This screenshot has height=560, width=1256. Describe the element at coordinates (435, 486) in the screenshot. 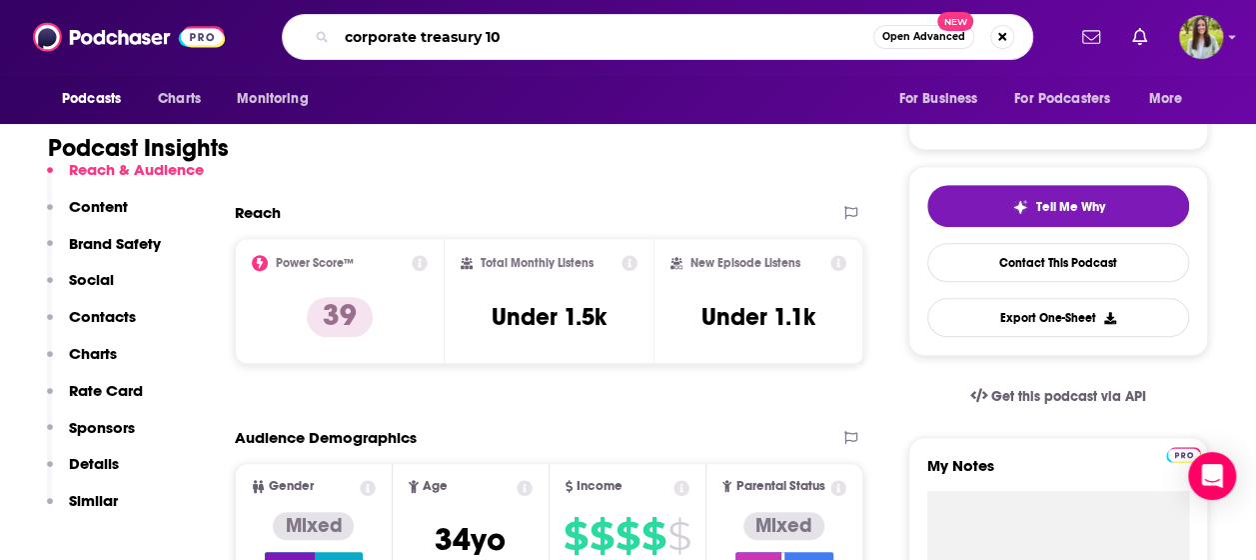

I see `span: Age` at that location.